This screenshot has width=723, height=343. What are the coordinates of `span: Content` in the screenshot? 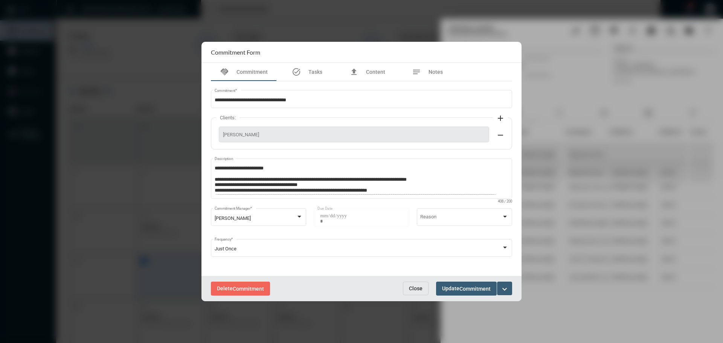 It's located at (375, 72).